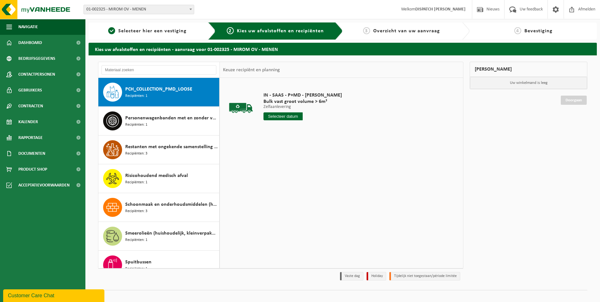 The height and width of the screenshot is (302, 600). What do you see at coordinates (139, 9) in the screenshot?
I see `span: 01-002325 - MIROM OV - MENEN` at bounding box center [139, 9].